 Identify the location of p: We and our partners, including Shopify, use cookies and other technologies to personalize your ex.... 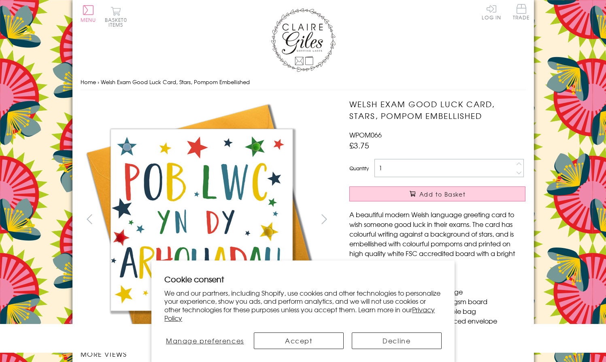
(303, 305).